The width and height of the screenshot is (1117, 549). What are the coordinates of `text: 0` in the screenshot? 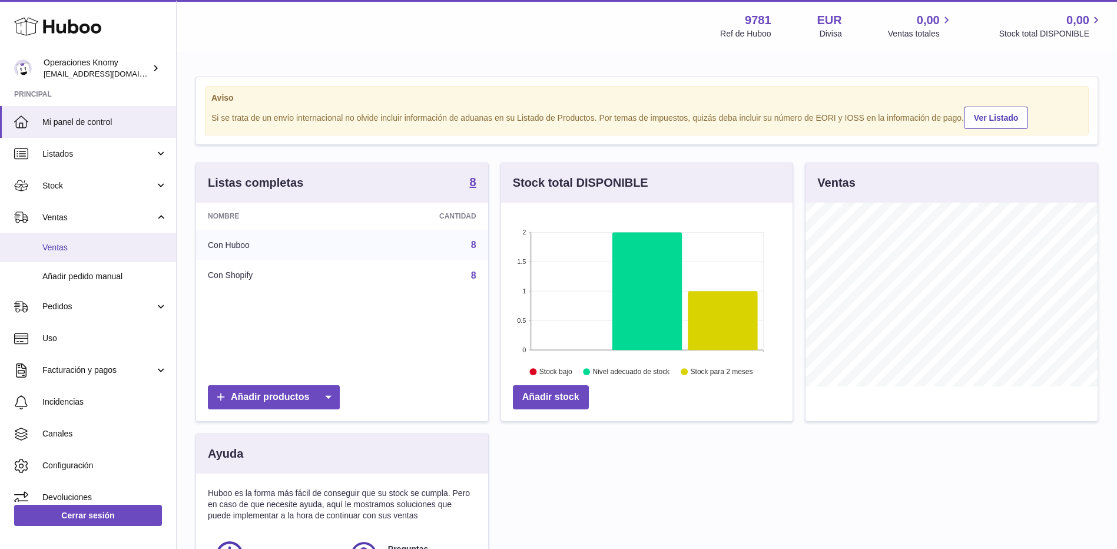 It's located at (524, 350).